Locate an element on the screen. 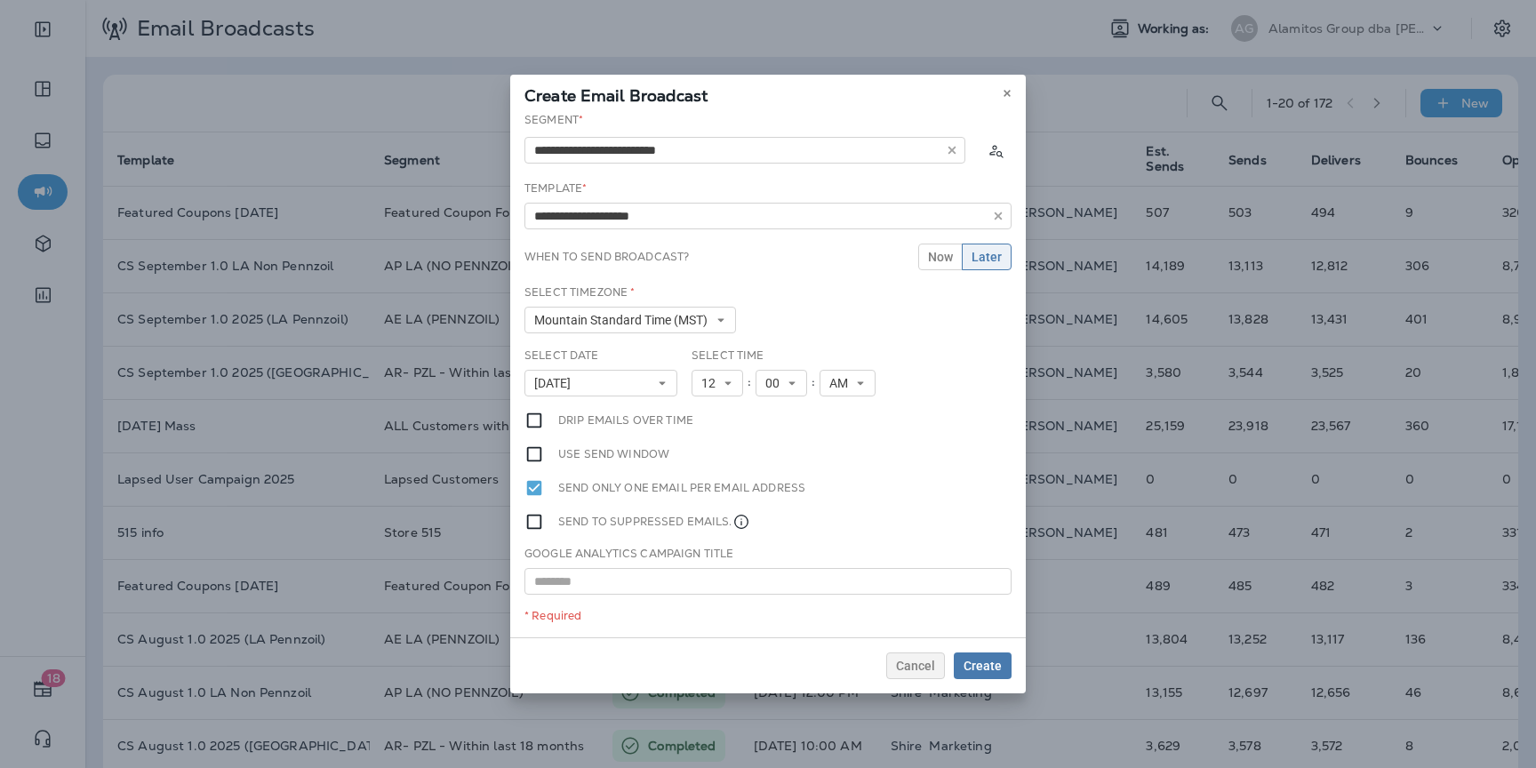 The width and height of the screenshot is (1536, 768). button: 00 is located at coordinates (781, 383).